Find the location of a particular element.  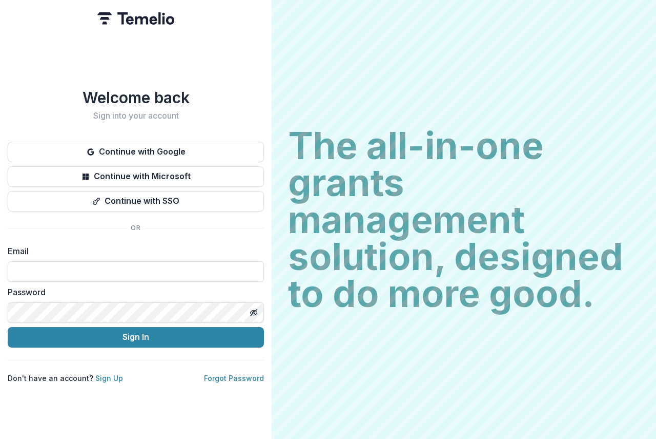

button: Toggle password visibility is located at coordinates (254, 312).